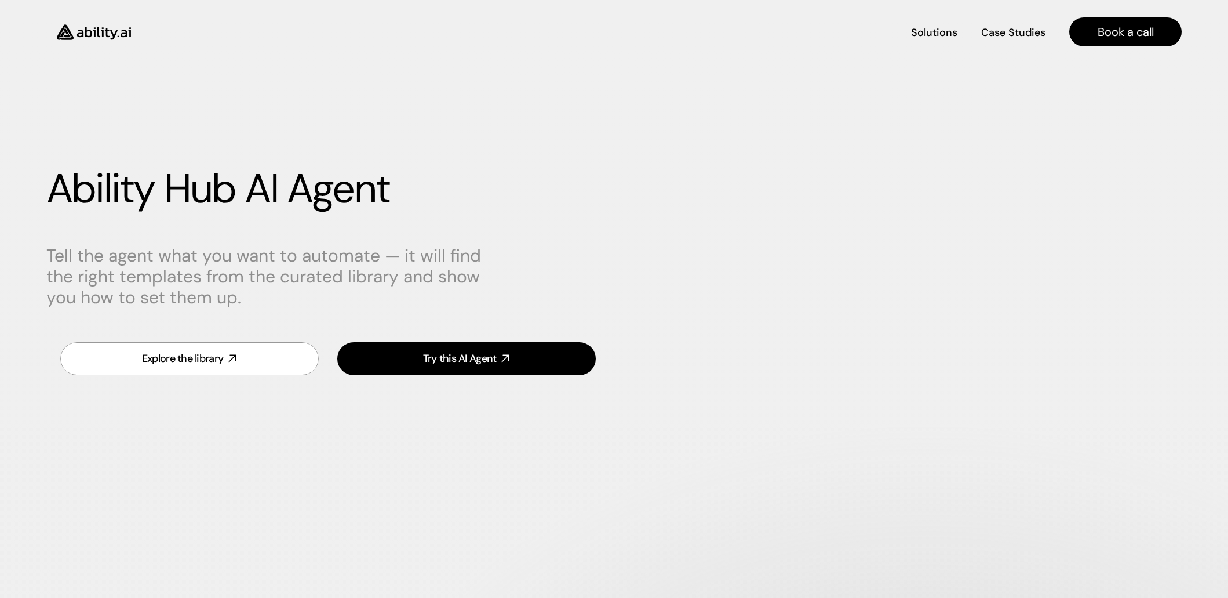 This screenshot has height=598, width=1228. What do you see at coordinates (467, 358) in the screenshot?
I see `a: Try this AI Agent` at bounding box center [467, 358].